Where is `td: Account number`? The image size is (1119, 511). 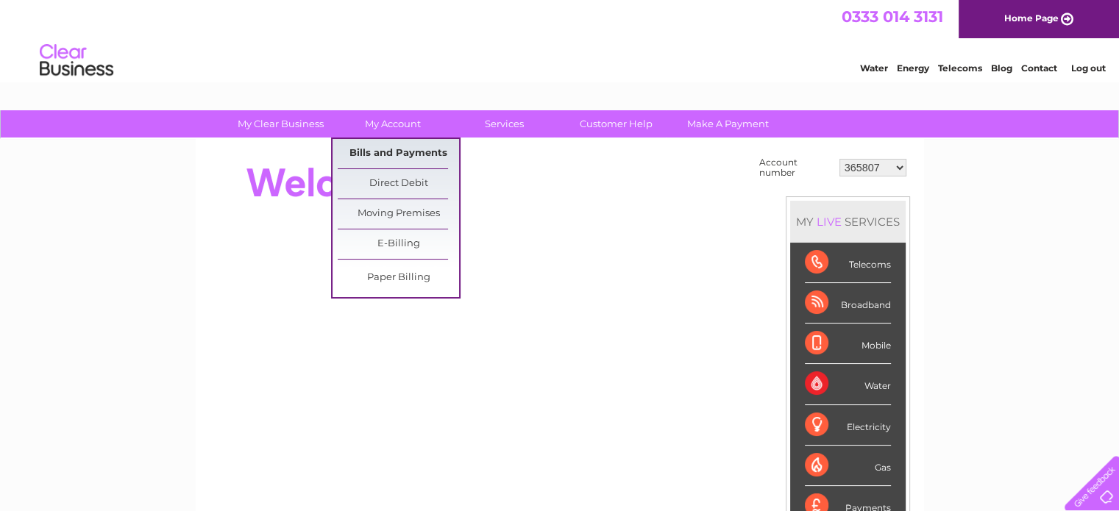
td: Account number is located at coordinates (796, 168).